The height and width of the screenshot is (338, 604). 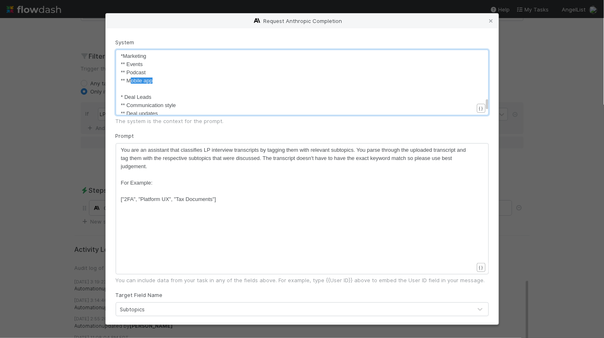 I want to click on div: Subtopics, so click(x=132, y=309).